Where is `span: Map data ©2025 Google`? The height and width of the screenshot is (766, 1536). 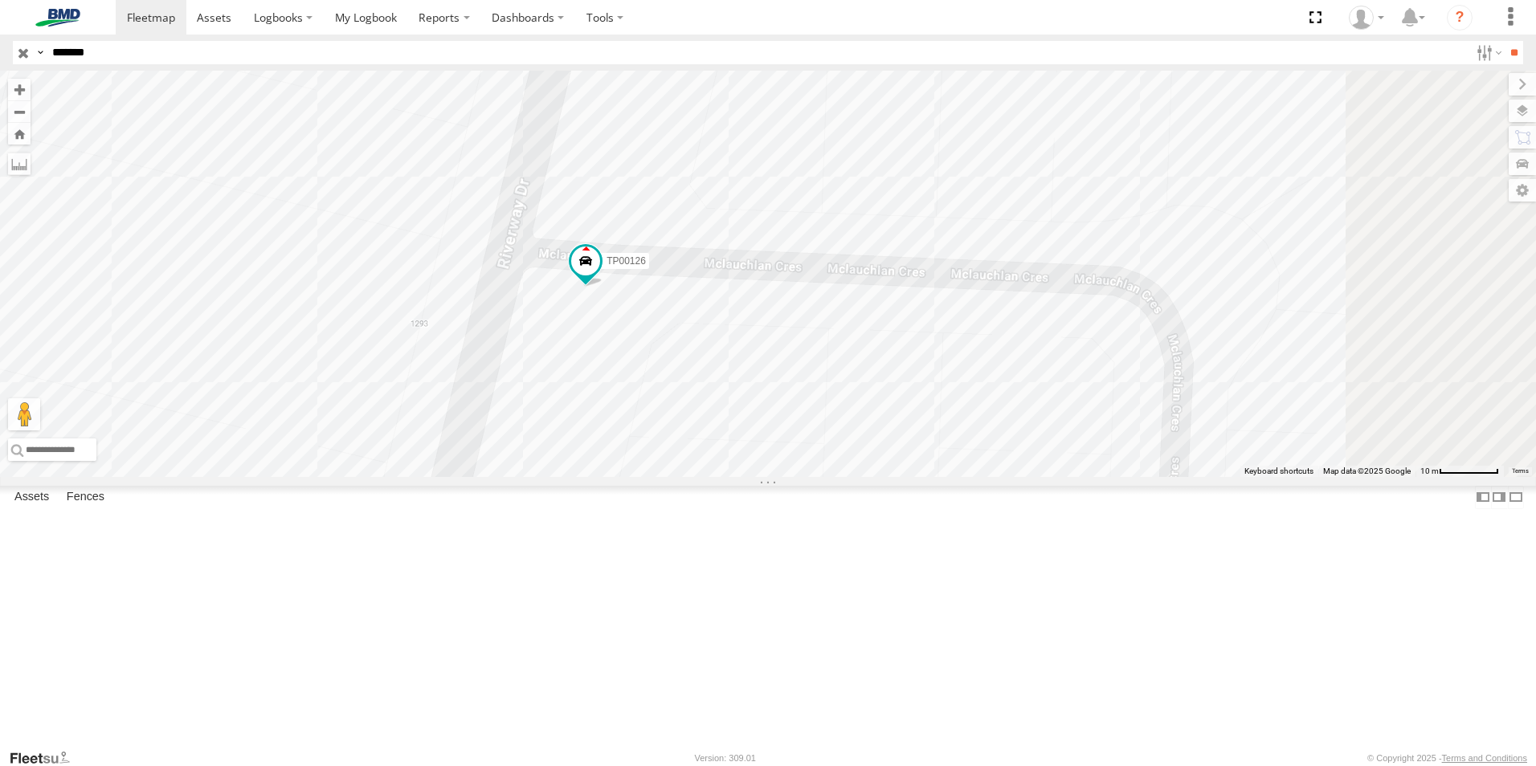 span: Map data ©2025 Google is located at coordinates (1366, 471).